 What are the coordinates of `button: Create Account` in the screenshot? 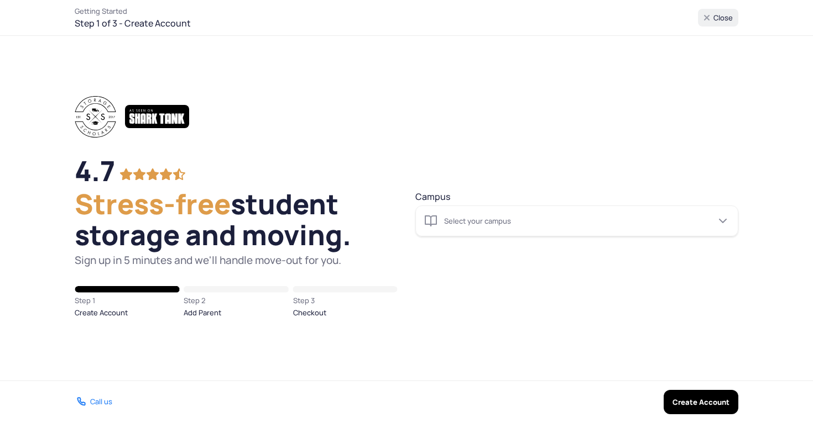 It's located at (700, 402).